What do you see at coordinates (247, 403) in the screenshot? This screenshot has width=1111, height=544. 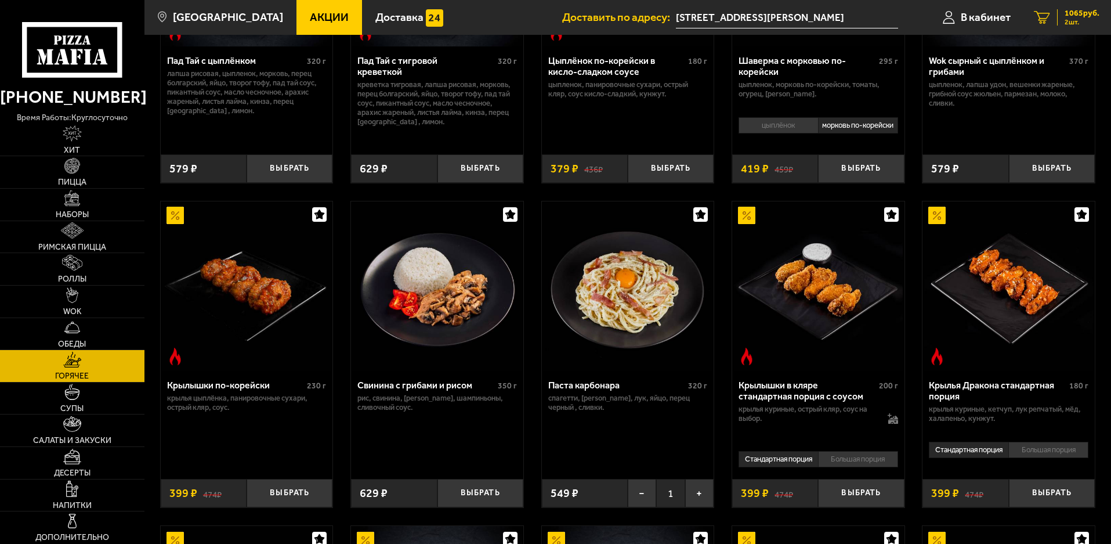 I see `p: крылья цыплёнка, панировочные сухари, острый кляр, соус.` at bounding box center [247, 403].